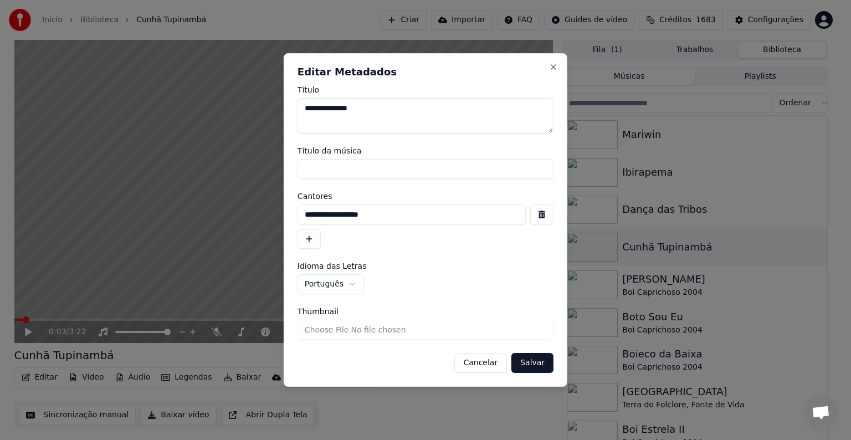  Describe the element at coordinates (426, 196) in the screenshot. I see `label: Cantores` at that location.